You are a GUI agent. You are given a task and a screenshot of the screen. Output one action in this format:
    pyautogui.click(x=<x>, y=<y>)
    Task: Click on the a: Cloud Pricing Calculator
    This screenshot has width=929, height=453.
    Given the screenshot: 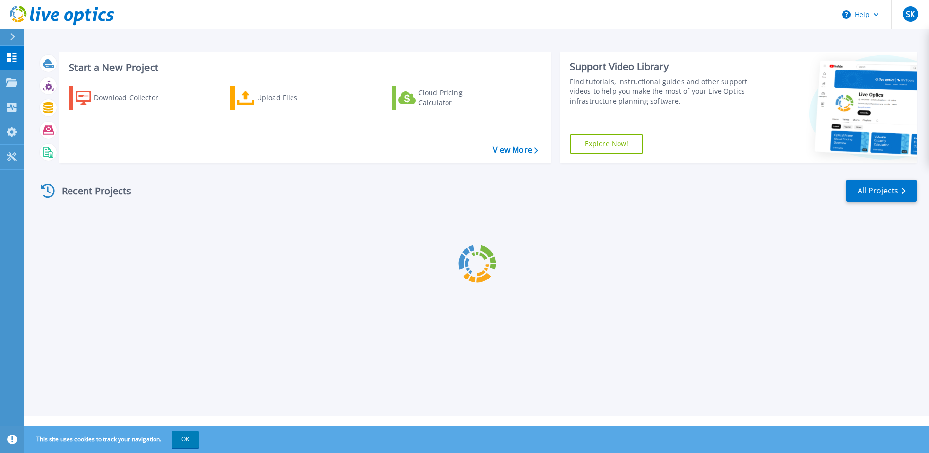 What is the action you would take?
    pyautogui.click(x=445, y=98)
    